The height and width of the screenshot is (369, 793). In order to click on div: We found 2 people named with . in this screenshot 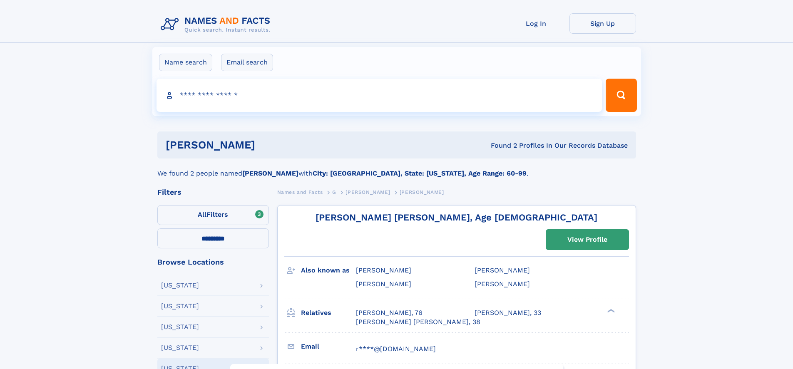, I will do `click(397, 169)`.